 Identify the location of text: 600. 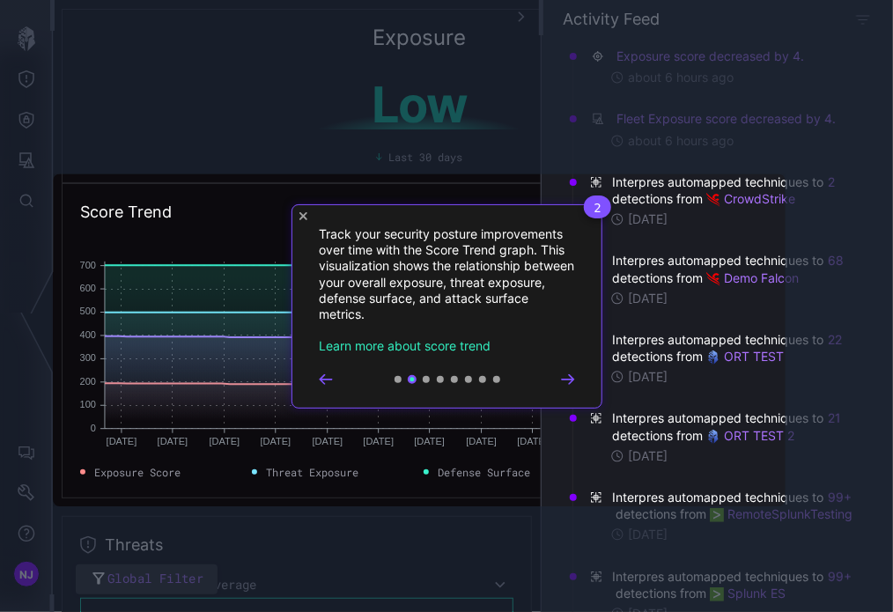
(88, 288).